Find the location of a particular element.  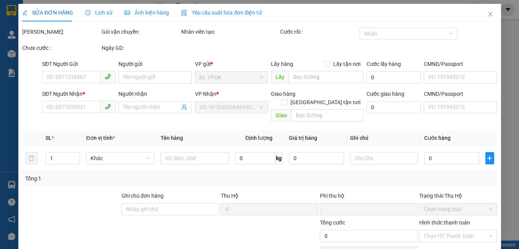

input: Ghi chú đơn hàng is located at coordinates (170, 209).